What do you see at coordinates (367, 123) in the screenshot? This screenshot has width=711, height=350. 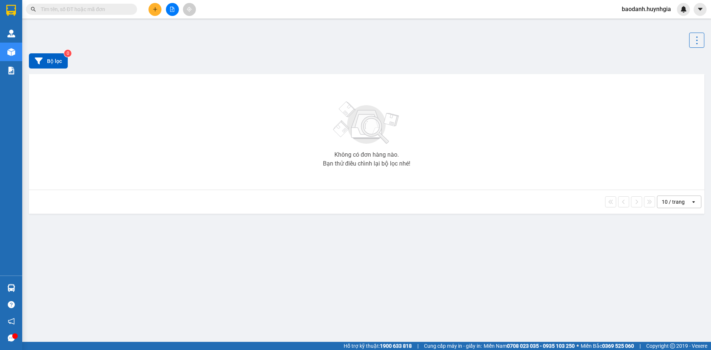 I see `img: svg+xml;base64,PHN2ZyBjbGFzcz0ibGlzdC1wbHVnX19zdmciIHhtbG5zPSJodHRwOi8vd3d3LnczLm9yZy8yMDAwL3N2Zy...` at bounding box center [367, 123].